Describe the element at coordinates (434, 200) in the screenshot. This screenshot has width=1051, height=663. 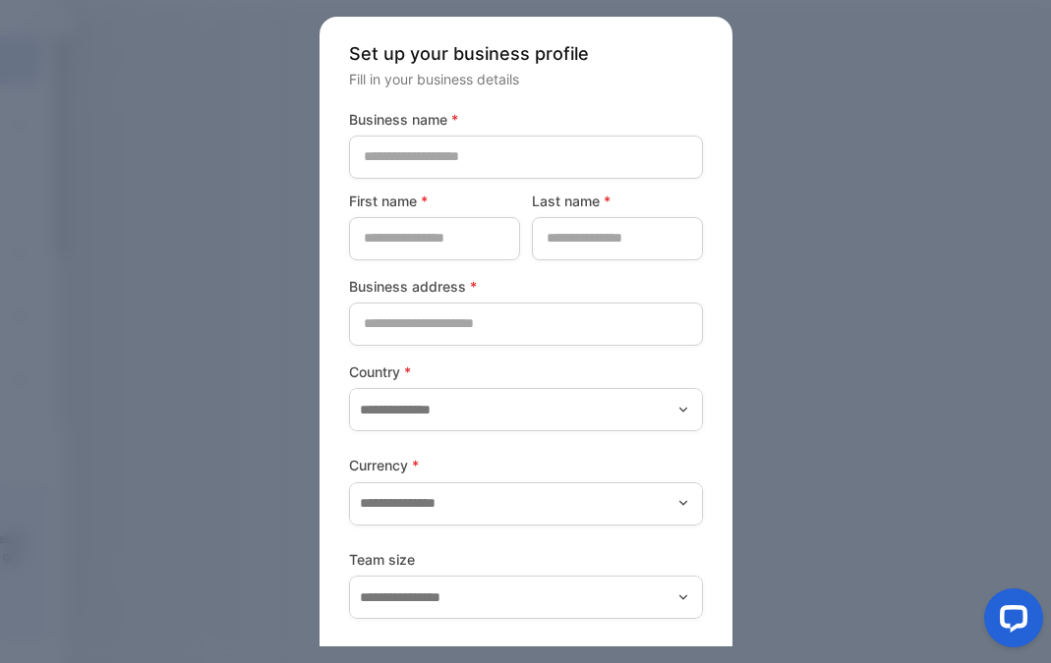
I see `label: First name` at that location.